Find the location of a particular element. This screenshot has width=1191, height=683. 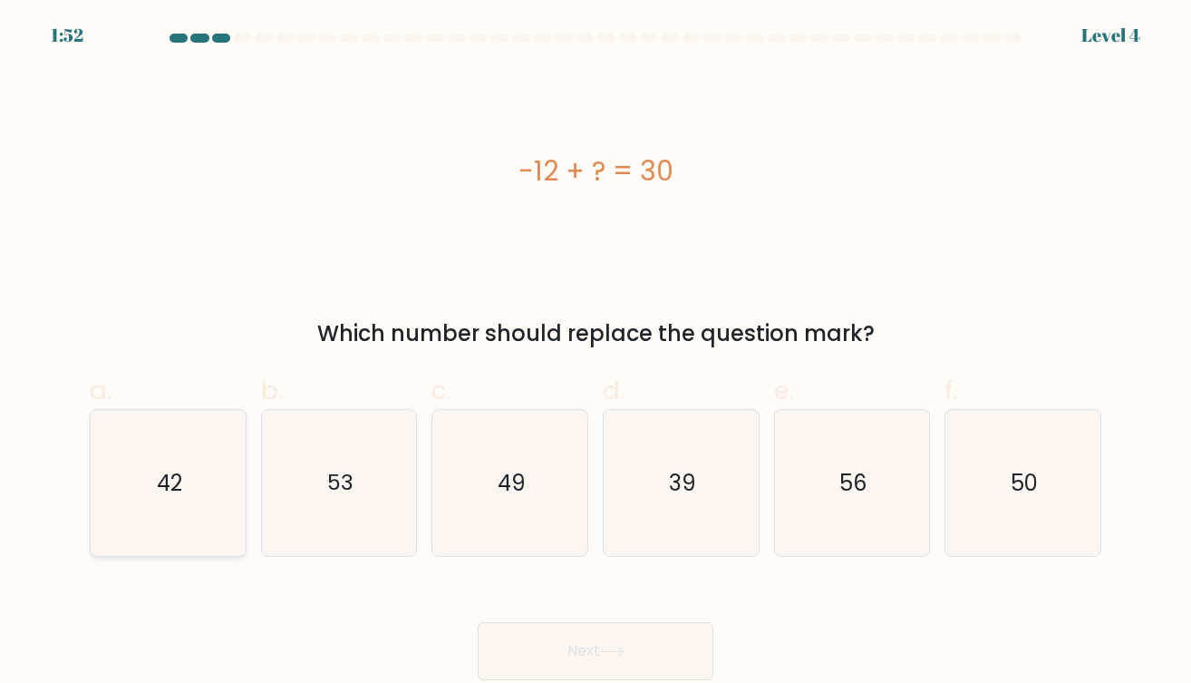

text: 42 is located at coordinates (170, 482).